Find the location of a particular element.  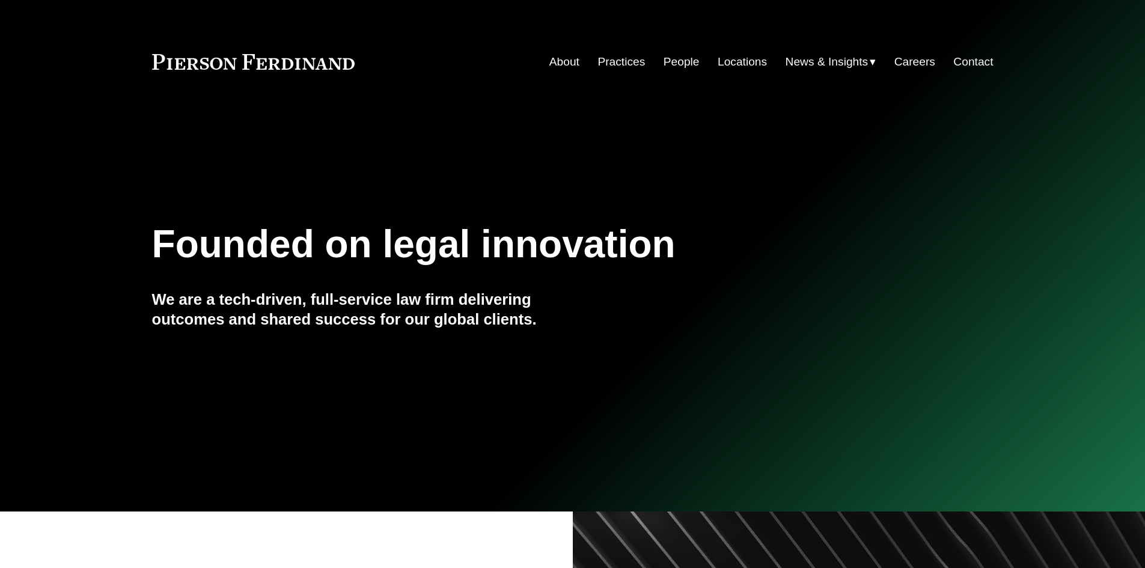

a: About is located at coordinates (564, 62).